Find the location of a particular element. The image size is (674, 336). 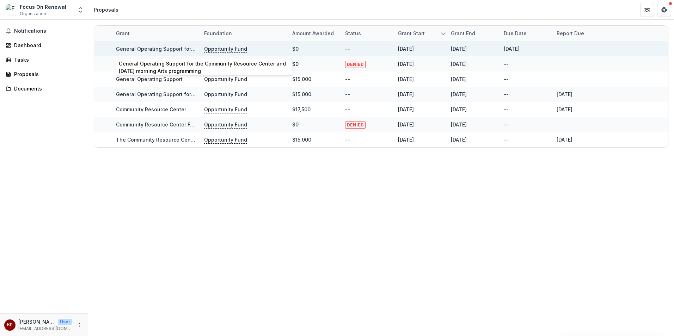

a: General Operating Support for the Community Resource Center is located at coordinates (194, 94).